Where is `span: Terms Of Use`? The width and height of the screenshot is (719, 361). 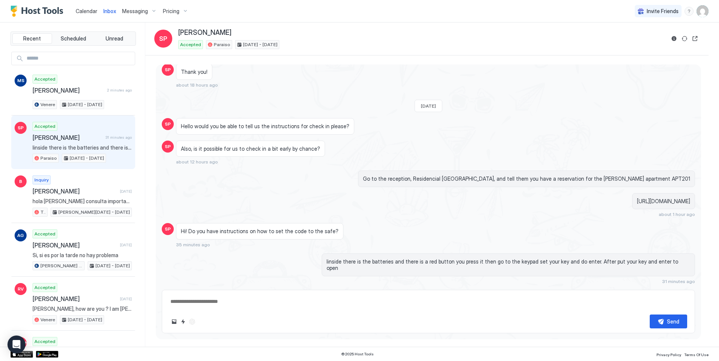
span: Terms Of Use is located at coordinates (696, 354).